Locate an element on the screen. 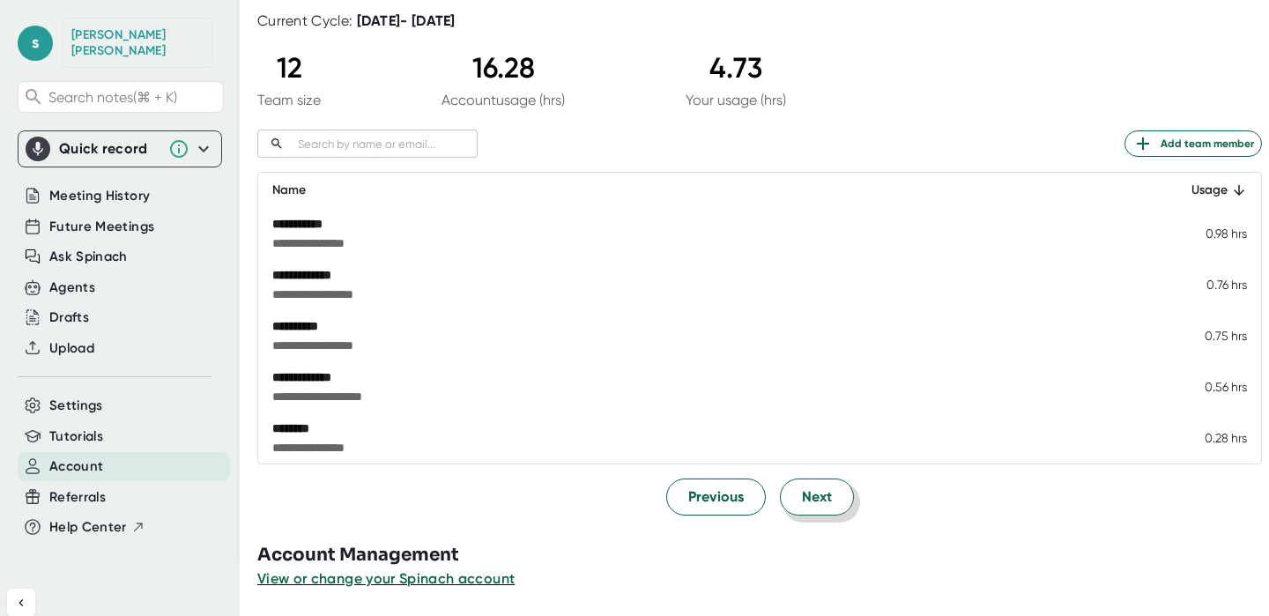 This screenshot has width=1269, height=616. button: Help Center is located at coordinates (97, 527).